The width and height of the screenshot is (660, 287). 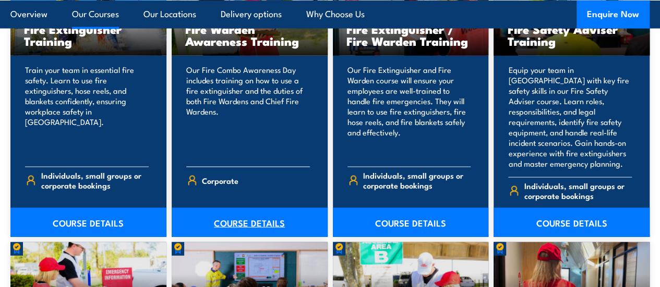 What do you see at coordinates (571, 35) in the screenshot?
I see `h3: Fire Safety Adviser Training` at bounding box center [571, 35].